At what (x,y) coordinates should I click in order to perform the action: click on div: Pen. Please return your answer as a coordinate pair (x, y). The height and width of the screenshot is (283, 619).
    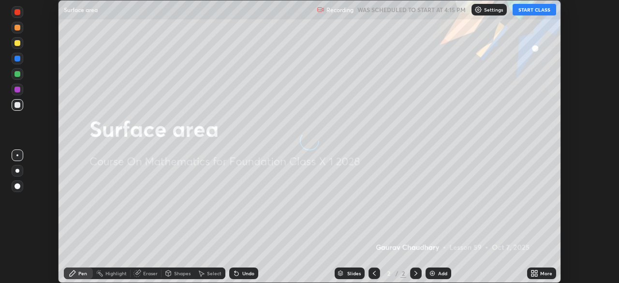
    Looking at the image, I should click on (83, 273).